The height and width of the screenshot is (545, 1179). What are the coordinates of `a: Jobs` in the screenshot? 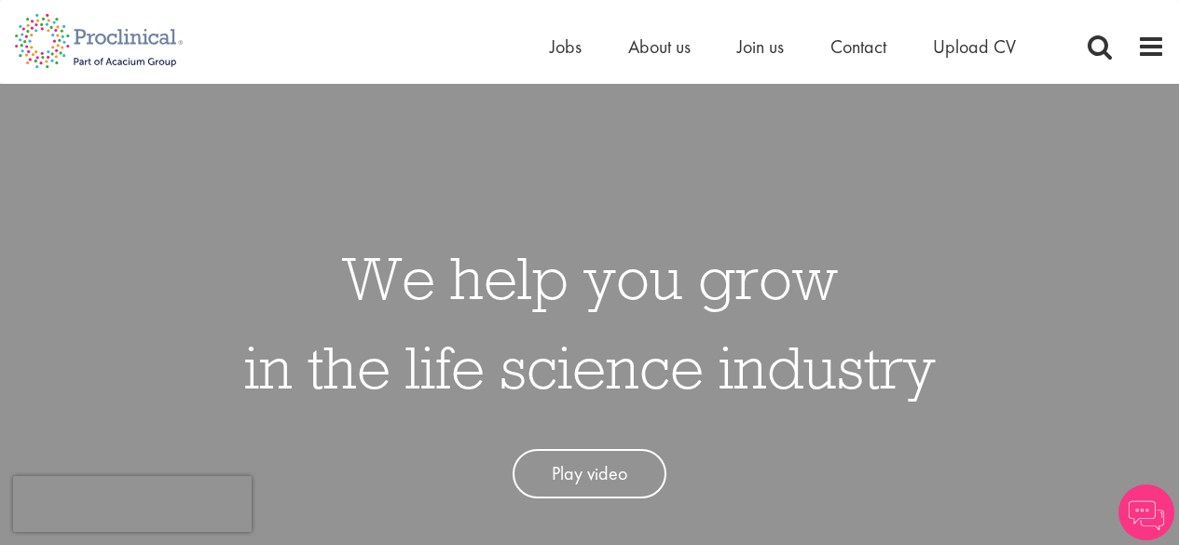 It's located at (566, 47).